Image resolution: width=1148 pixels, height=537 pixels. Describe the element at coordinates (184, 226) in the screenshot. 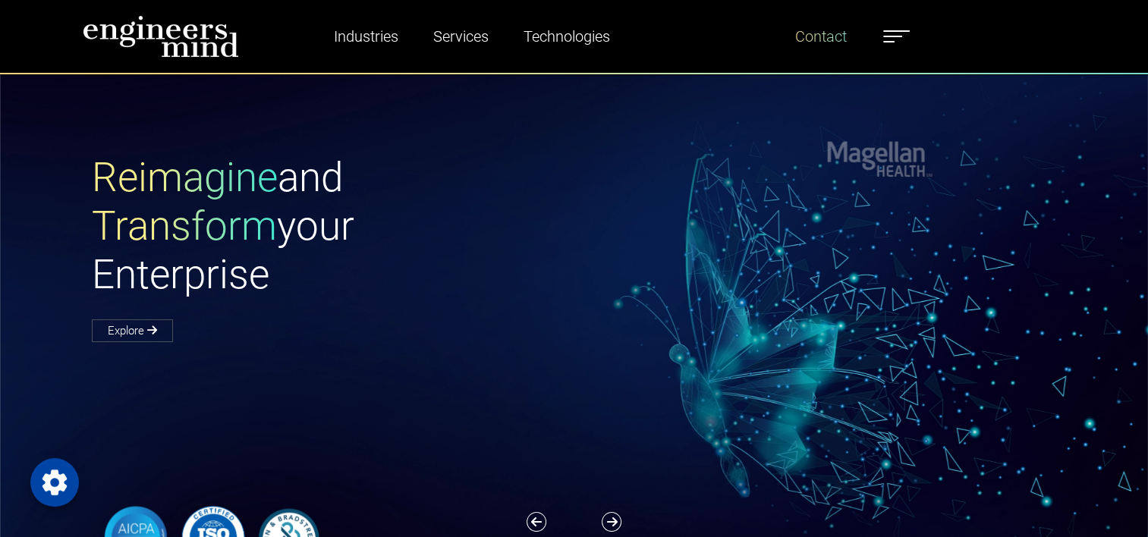

I see `span: Transform` at that location.